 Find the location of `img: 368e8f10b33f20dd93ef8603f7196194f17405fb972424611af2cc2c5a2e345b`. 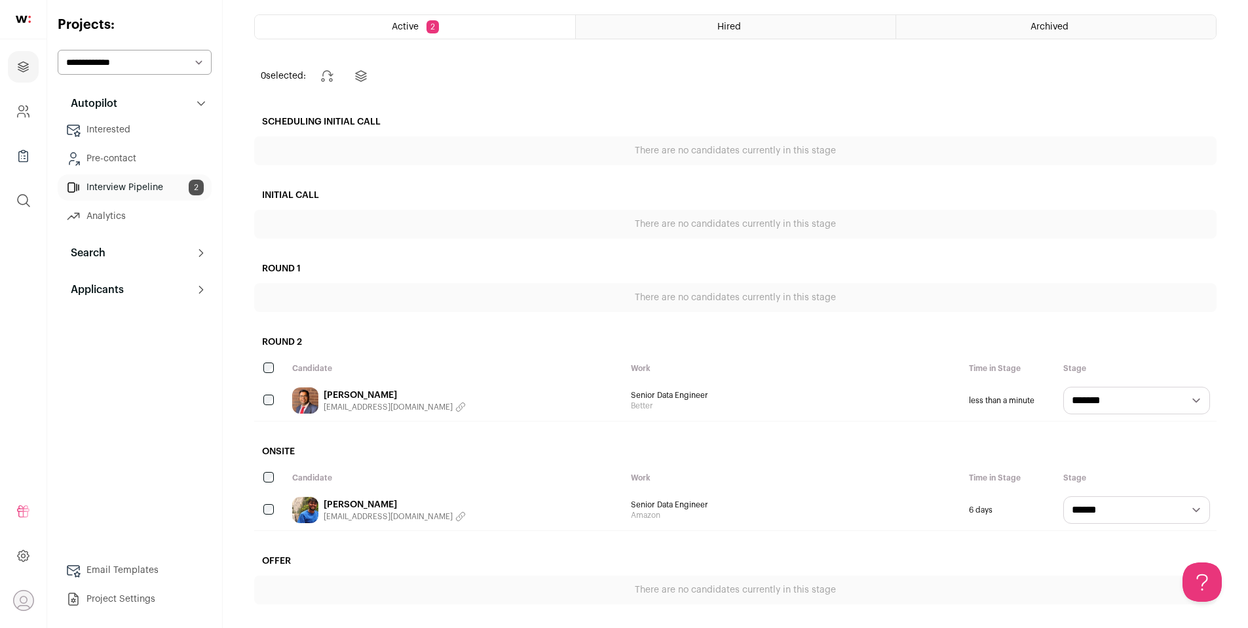

img: 368e8f10b33f20dd93ef8603f7196194f17405fb972424611af2cc2c5a2e345b is located at coordinates (305, 510).